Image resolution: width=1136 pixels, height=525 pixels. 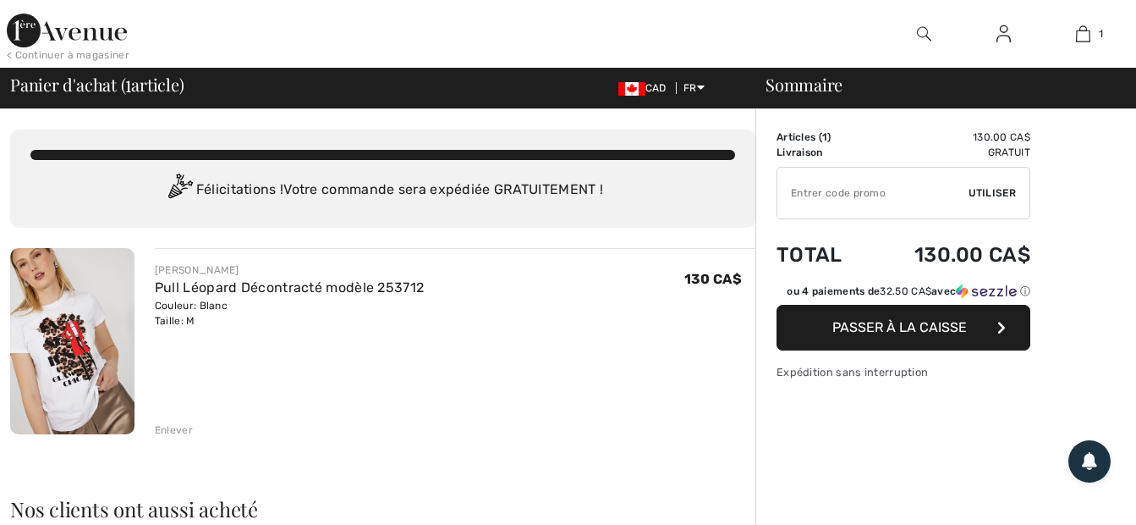 What do you see at coordinates (289, 313) in the screenshot?
I see `div: Couleur: Blanc Taille: M` at bounding box center [289, 313].